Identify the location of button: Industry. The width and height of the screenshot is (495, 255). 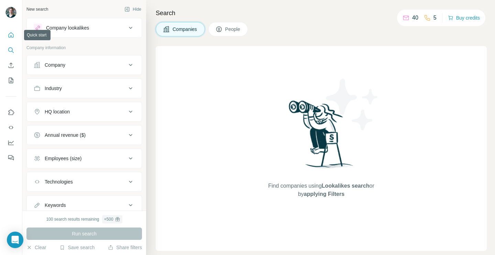
(84, 88).